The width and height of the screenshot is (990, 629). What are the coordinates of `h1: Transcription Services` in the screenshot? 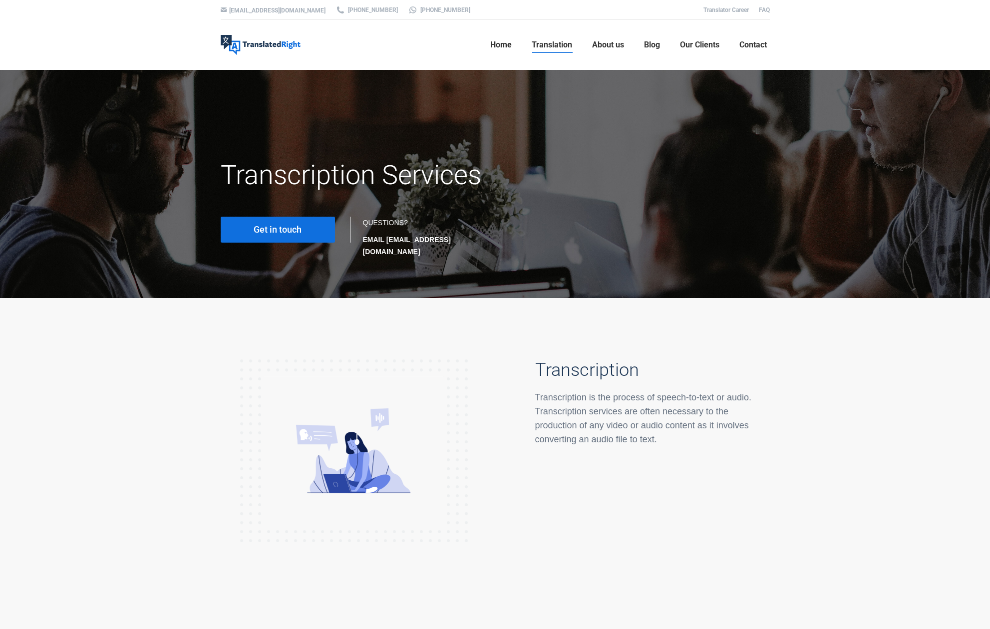 It's located at (401, 175).